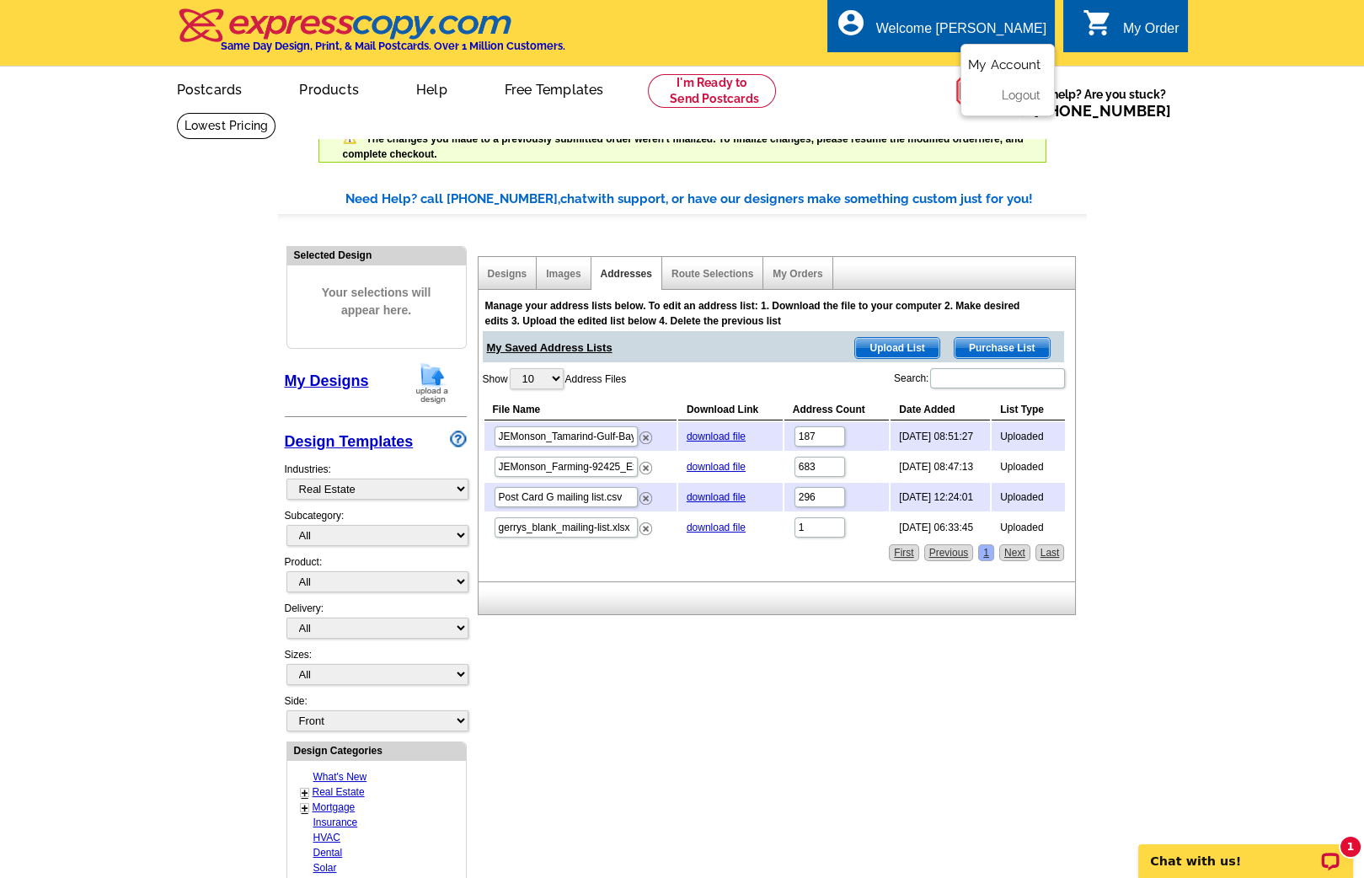 The width and height of the screenshot is (1364, 878). Describe the element at coordinates (537, 378) in the screenshot. I see `select: ShowAddress Files` at that location.